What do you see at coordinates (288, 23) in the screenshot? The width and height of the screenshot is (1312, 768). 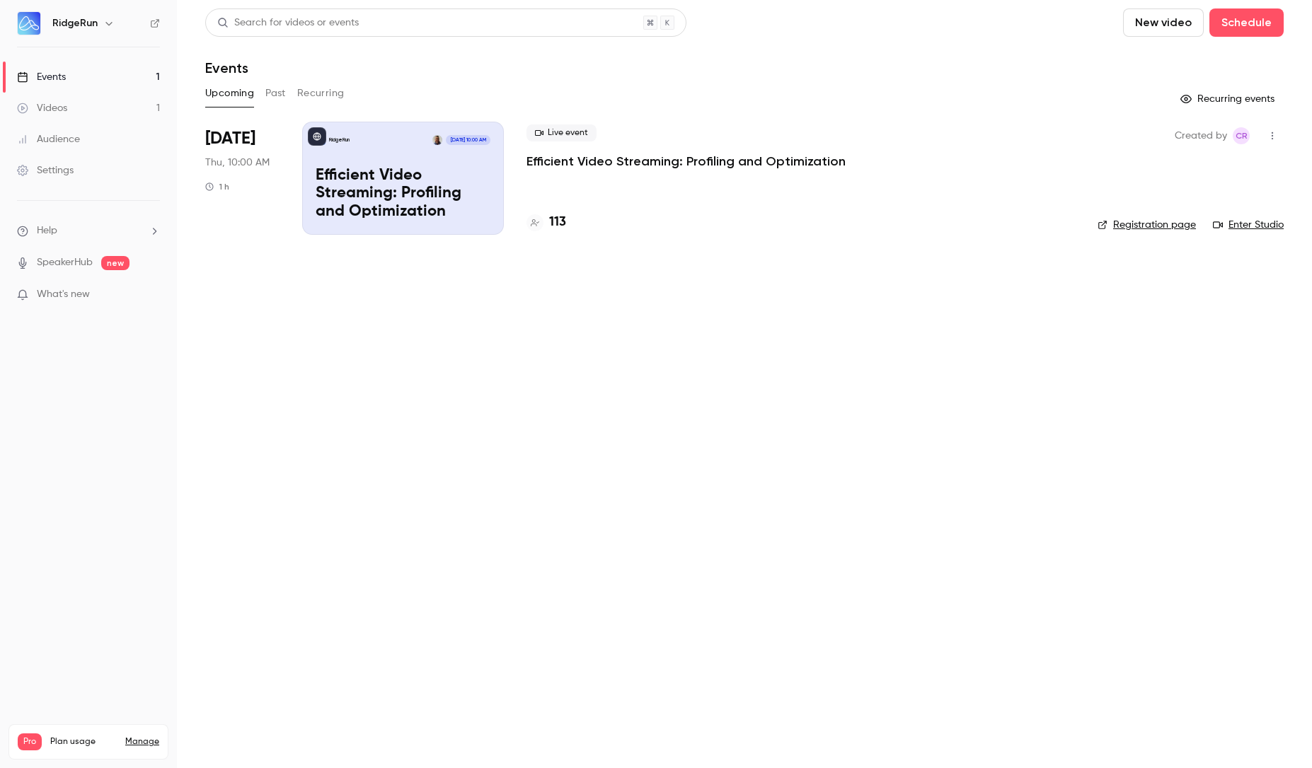 I see `div: Search for videos or events` at bounding box center [288, 23].